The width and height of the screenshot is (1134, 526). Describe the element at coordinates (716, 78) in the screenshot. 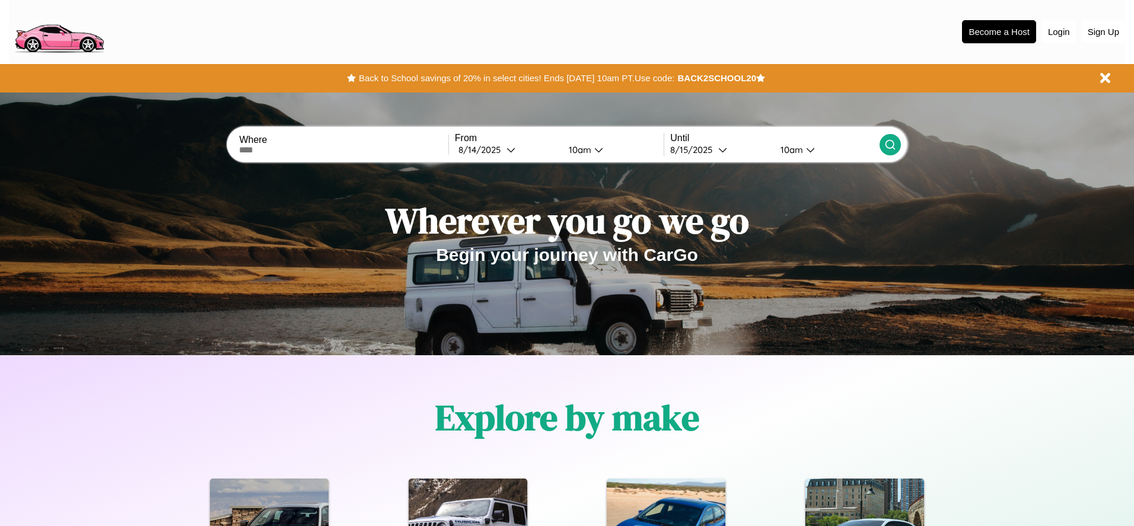

I see `b: BACK2SCHOOL20` at that location.